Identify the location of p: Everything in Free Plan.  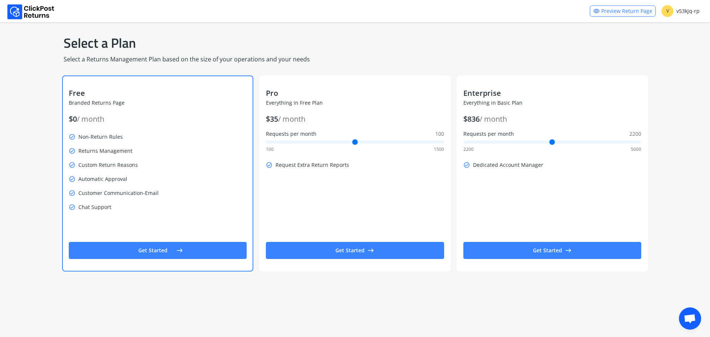
(355, 103).